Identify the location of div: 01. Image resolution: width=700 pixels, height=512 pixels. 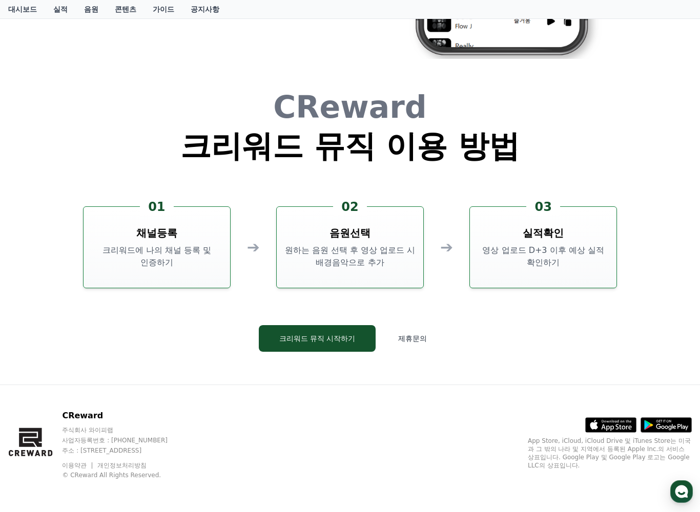
(156, 207).